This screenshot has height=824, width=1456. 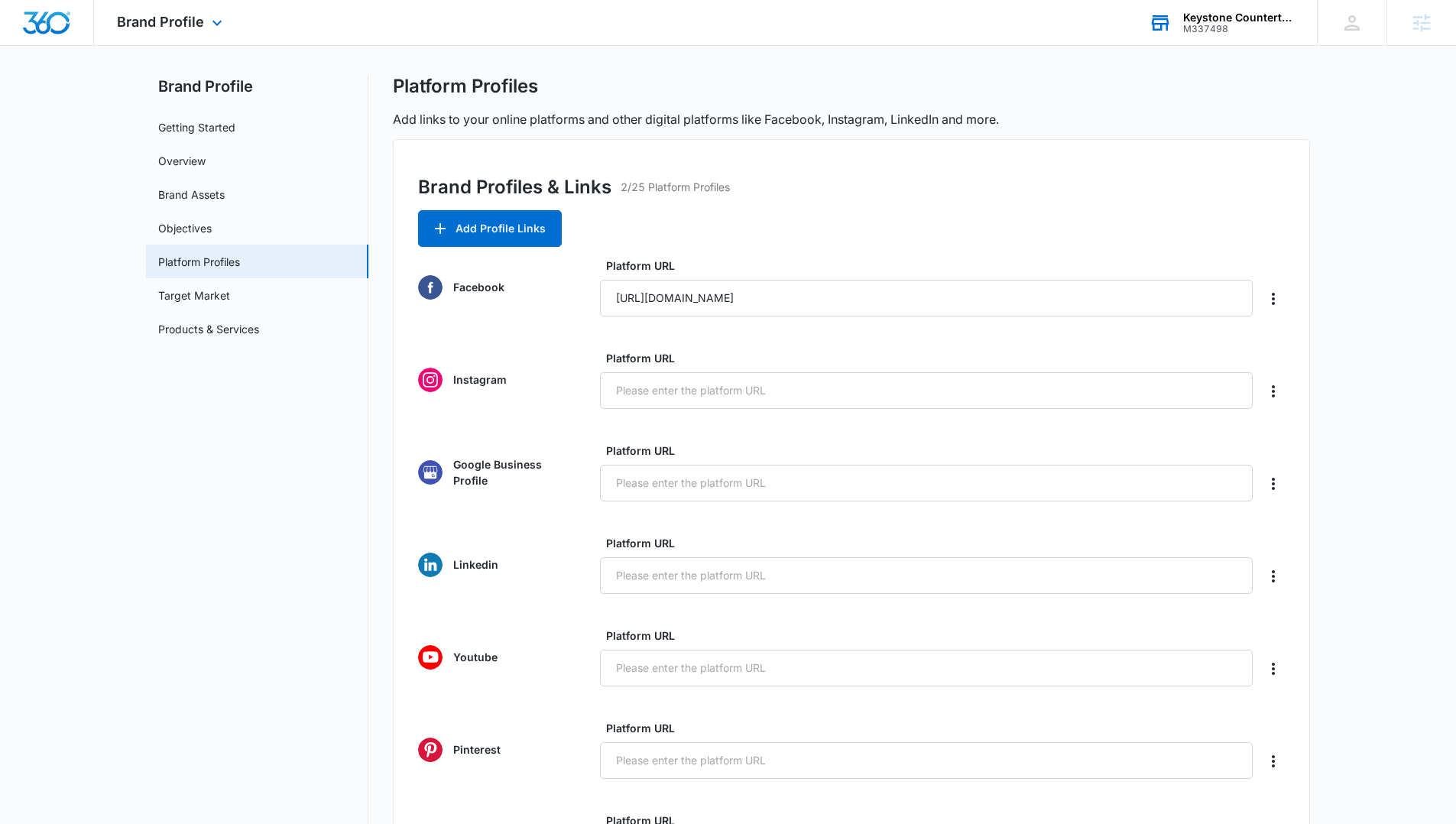 I want to click on span: Brand Profile, so click(x=161, y=21).